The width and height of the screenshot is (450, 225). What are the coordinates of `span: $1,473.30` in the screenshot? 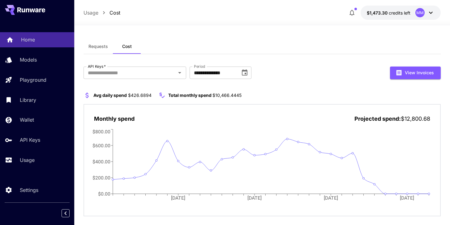 It's located at (378, 13).